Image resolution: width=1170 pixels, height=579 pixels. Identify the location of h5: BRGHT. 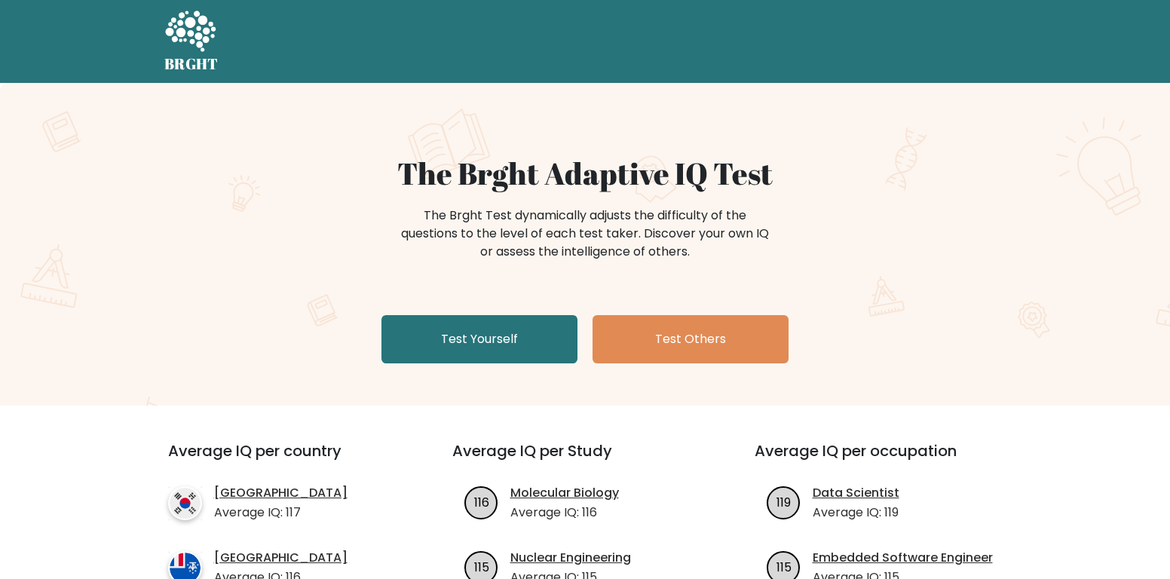
(191, 64).